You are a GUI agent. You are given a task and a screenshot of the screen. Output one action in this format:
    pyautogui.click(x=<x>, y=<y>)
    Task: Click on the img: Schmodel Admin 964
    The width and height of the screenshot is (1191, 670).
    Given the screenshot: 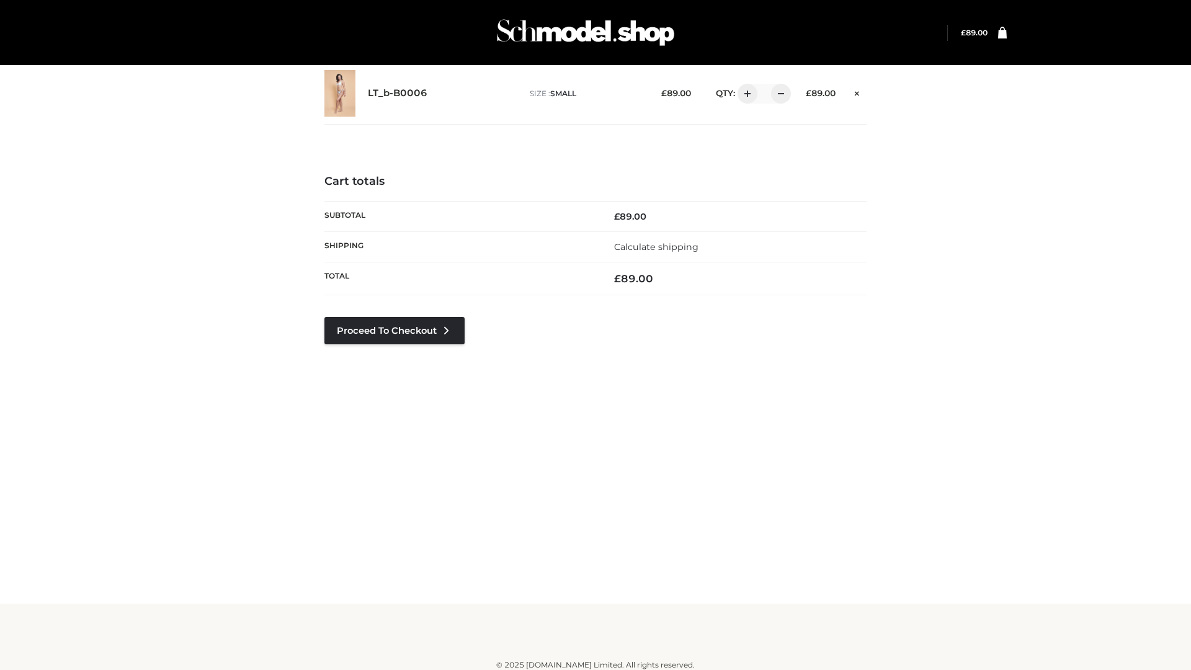 What is the action you would take?
    pyautogui.click(x=585, y=32)
    